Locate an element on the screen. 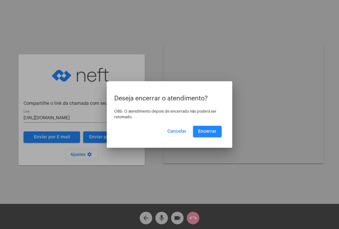 The image size is (339, 229). span: OBS: O atendimento depois de encerrado não poderá ser retomado. is located at coordinates (165, 114).